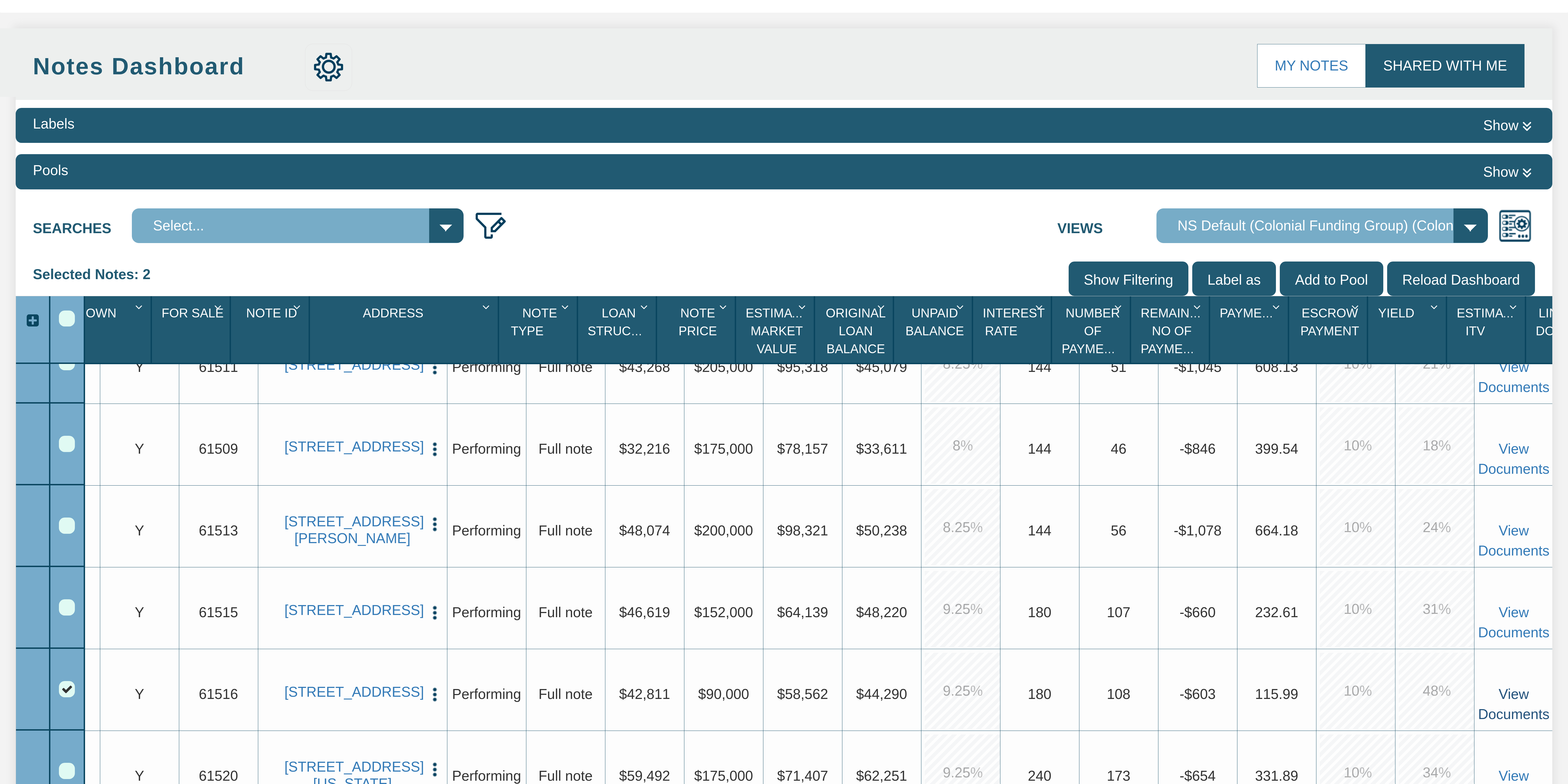  Describe the element at coordinates (1276, 367) in the screenshot. I see `span: 608.13` at that location.